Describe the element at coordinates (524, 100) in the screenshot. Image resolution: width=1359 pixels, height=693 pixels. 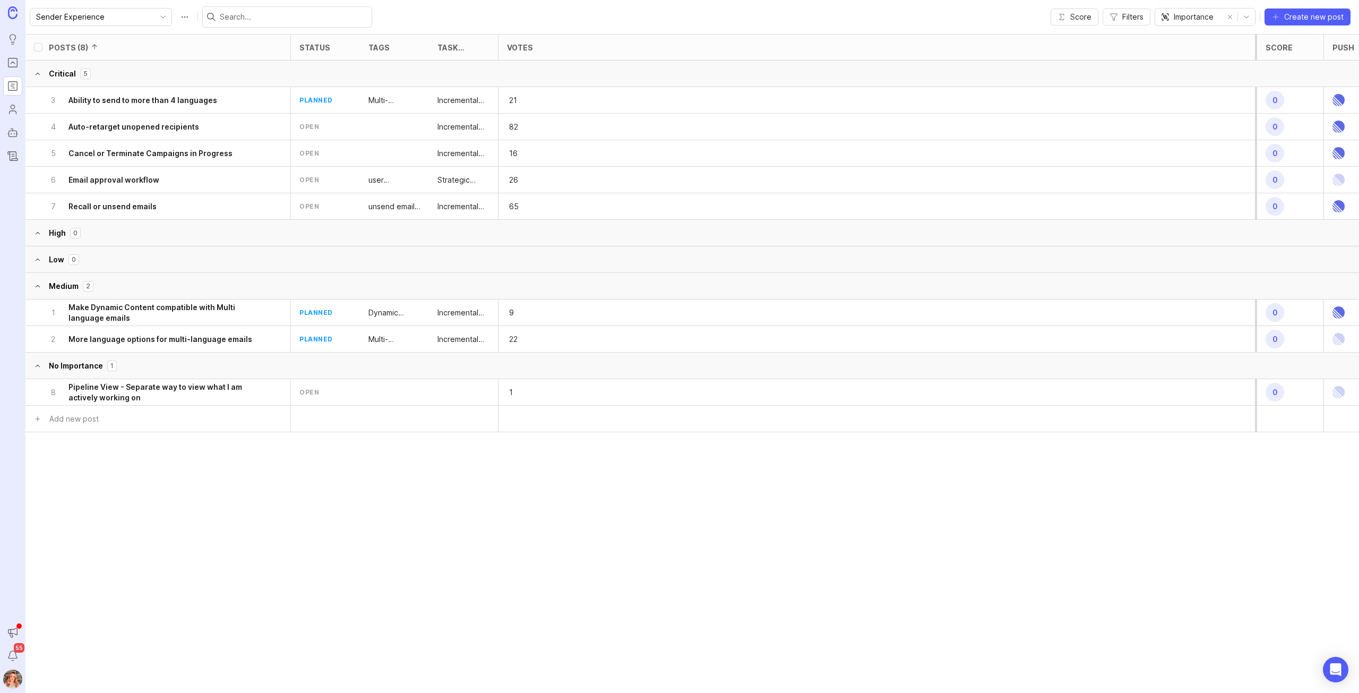
I see `p: 21` at that location.